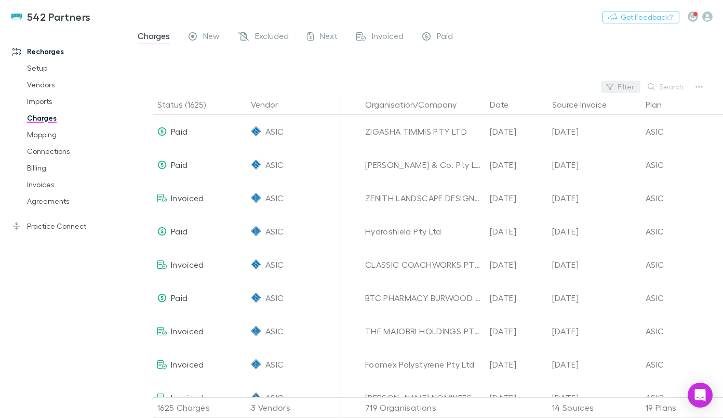  Describe the element at coordinates (211, 37) in the screenshot. I see `span: New` at that location.